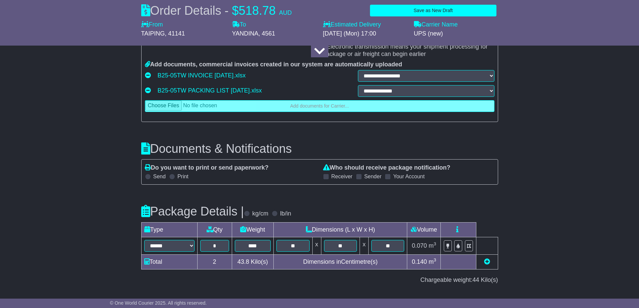 The width and height of the screenshot is (639, 308). What do you see at coordinates (152, 25) in the screenshot?
I see `label: From` at bounding box center [152, 25].